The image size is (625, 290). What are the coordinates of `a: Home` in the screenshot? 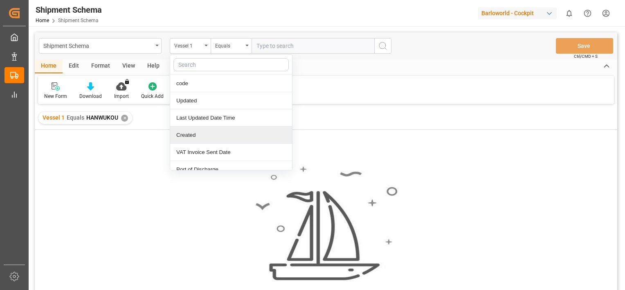 It's located at (42, 20).